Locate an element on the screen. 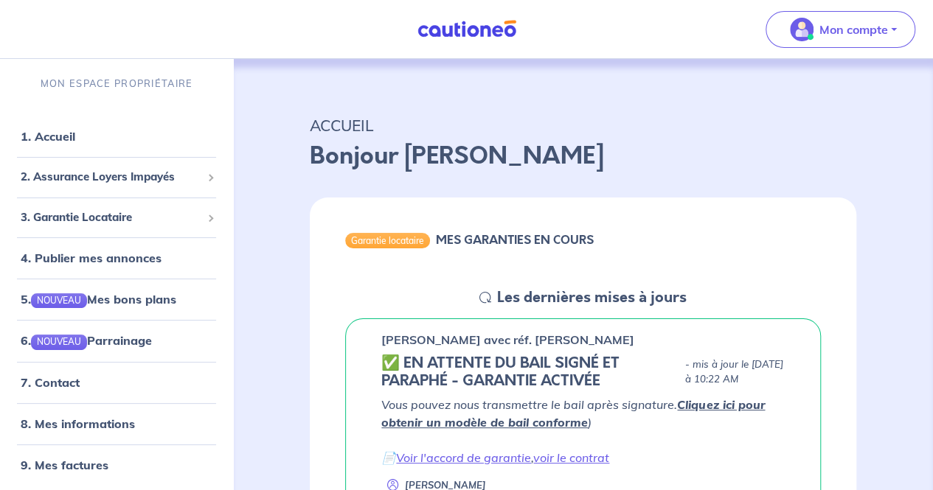  span: 3. Garantie Locataire is located at coordinates (111, 217).